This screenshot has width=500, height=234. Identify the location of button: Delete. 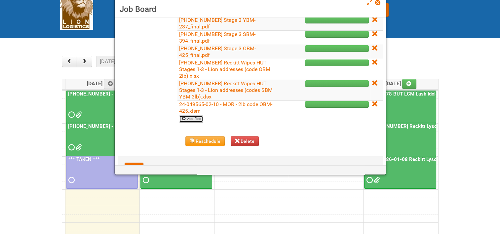
(245, 141).